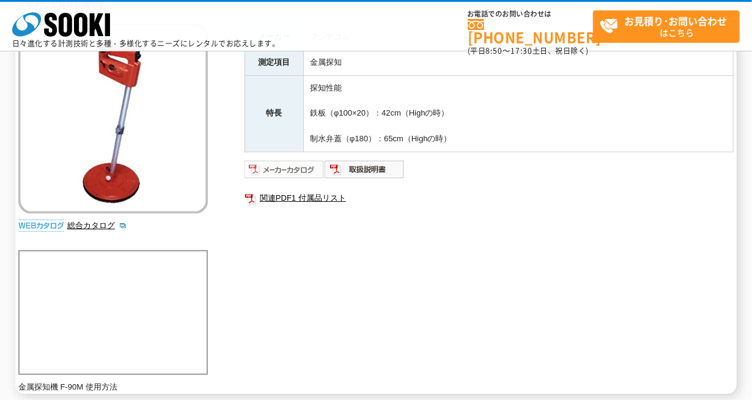 The height and width of the screenshot is (400, 752). I want to click on strong: お見積り･お問い合わせ, so click(676, 21).